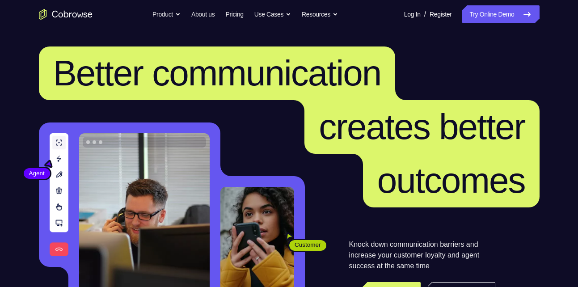 Image resolution: width=578 pixels, height=287 pixels. I want to click on a: Pricing, so click(234, 14).